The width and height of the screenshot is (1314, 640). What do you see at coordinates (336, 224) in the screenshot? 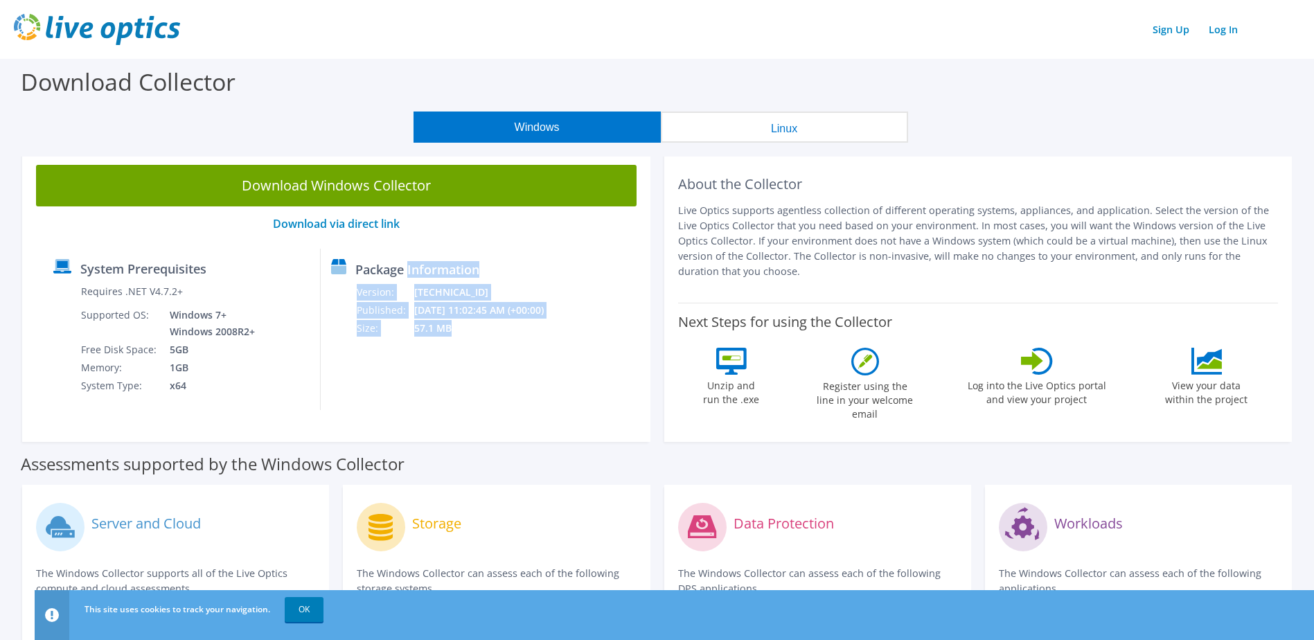
I see `a: Download via direct link` at bounding box center [336, 224].